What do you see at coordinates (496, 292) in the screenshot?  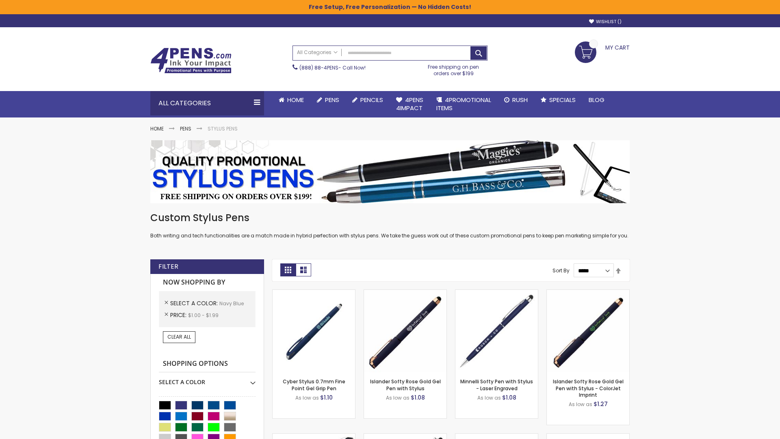 I see `a: Minnelli Softy Pen with Stylus - Laser Engraved-Navy Blue` at bounding box center [496, 292].